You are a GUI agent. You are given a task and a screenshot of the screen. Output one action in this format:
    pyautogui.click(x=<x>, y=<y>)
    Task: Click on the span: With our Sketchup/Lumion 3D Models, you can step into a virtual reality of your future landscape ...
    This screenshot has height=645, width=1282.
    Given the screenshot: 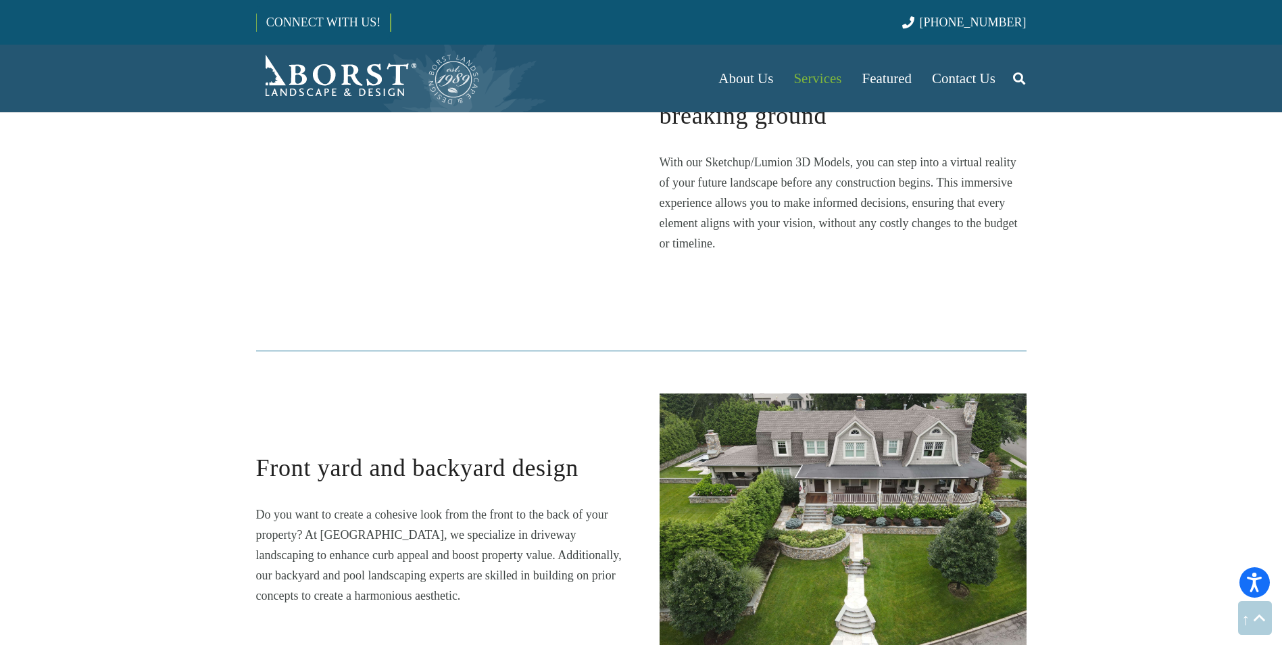 What is the action you would take?
    pyautogui.click(x=839, y=203)
    